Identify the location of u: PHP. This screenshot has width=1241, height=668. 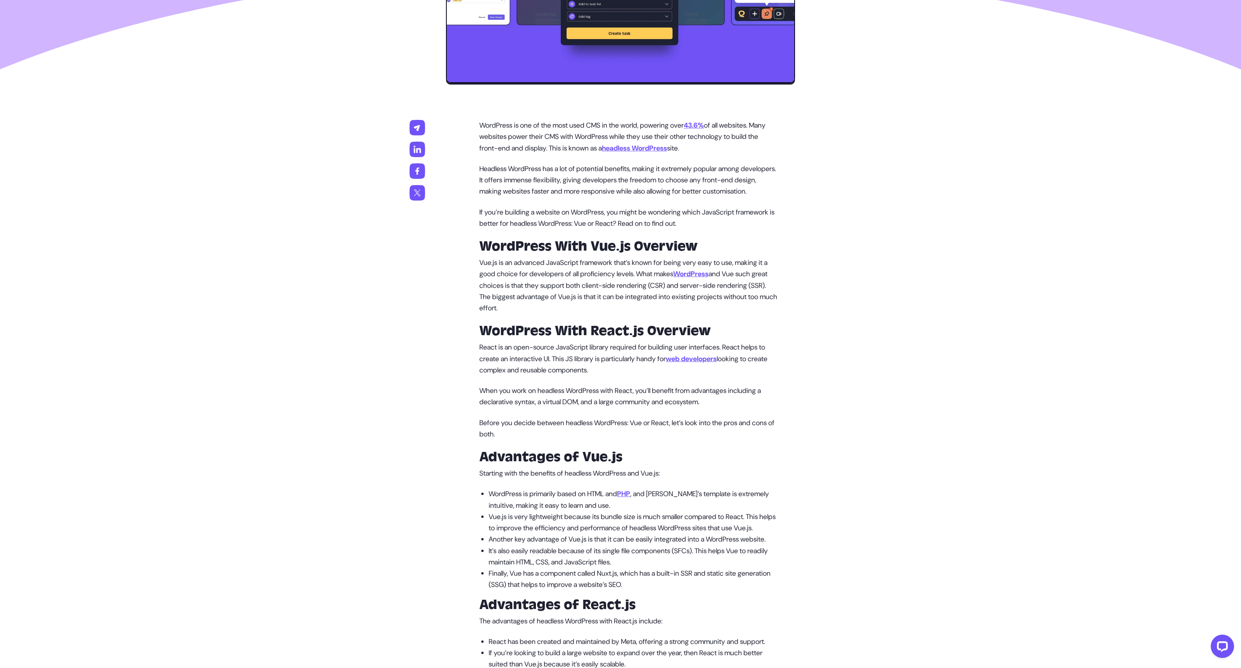
(624, 494).